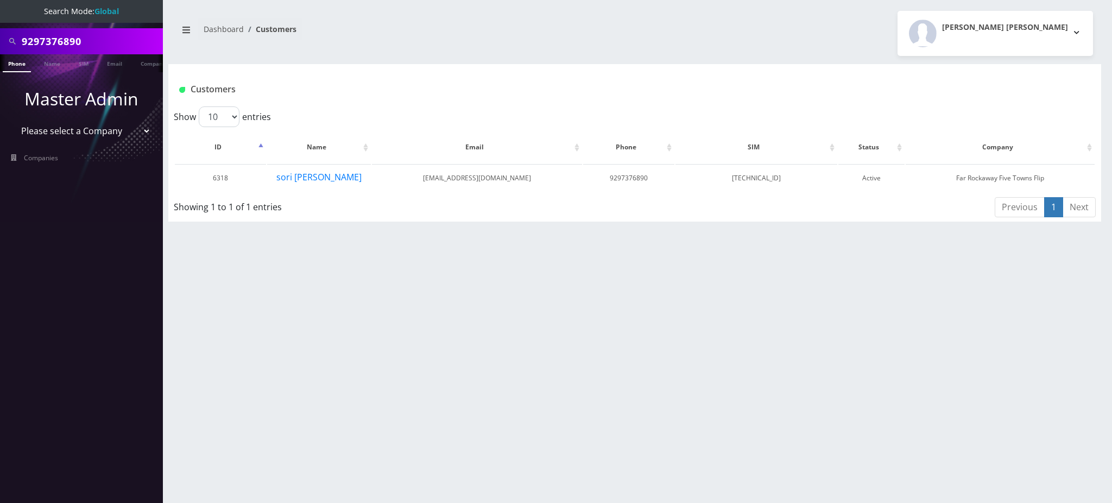  Describe the element at coordinates (220, 147) in the screenshot. I see `th: ID: activate to sort column descending` at that location.